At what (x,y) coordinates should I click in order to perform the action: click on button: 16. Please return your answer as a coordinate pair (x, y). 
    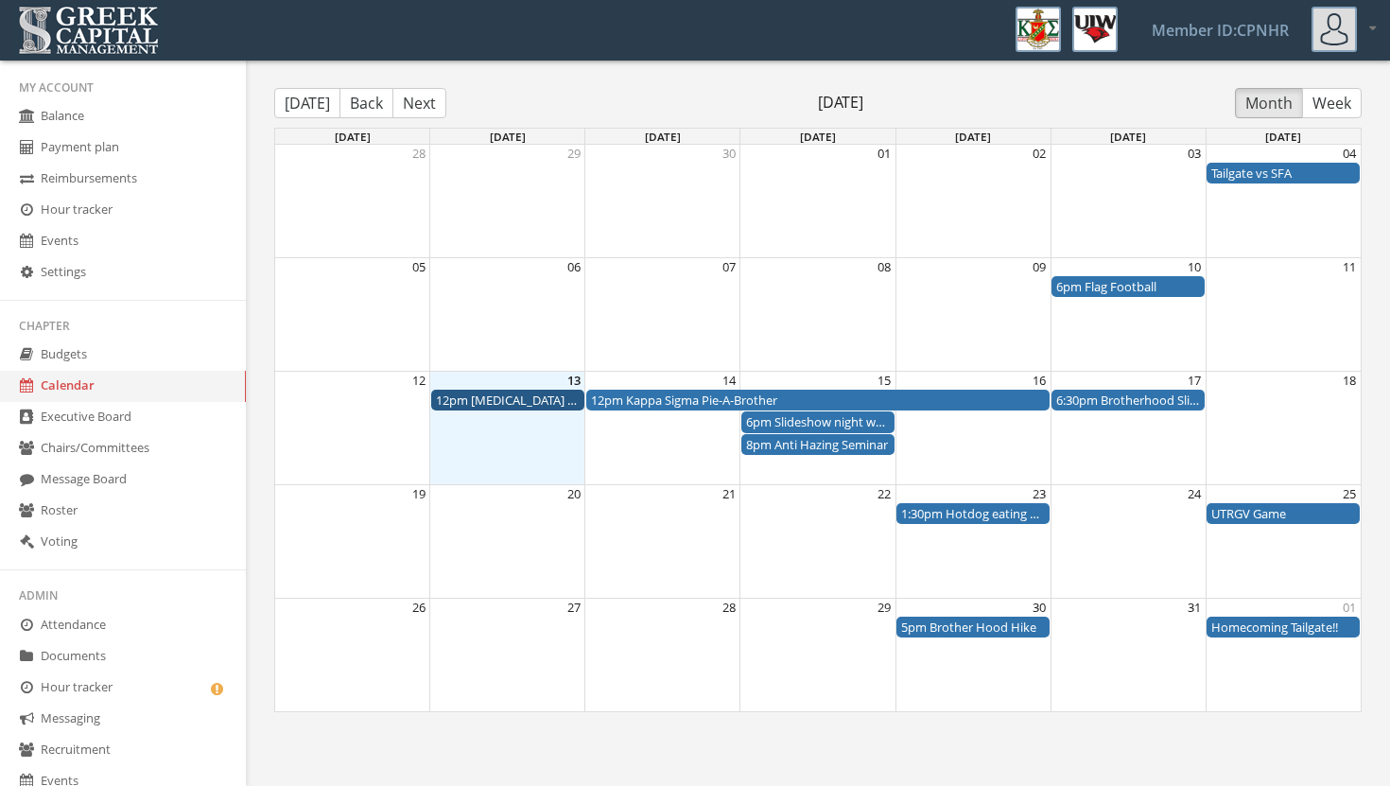
    Looking at the image, I should click on (1039, 380).